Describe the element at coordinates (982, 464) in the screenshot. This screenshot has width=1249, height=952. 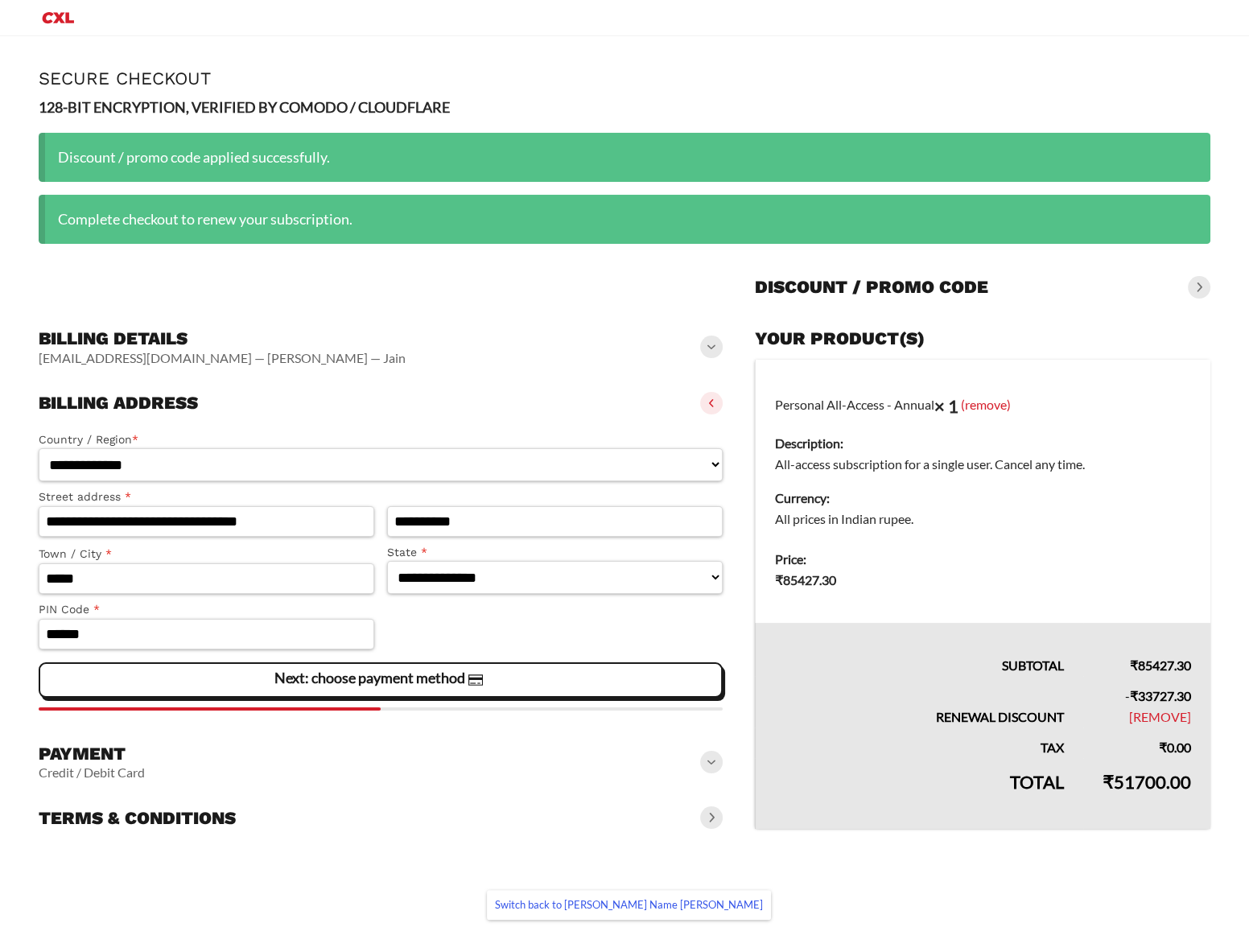
I see `dd: All-access subscription for a single user. Cancel any time.` at that location.